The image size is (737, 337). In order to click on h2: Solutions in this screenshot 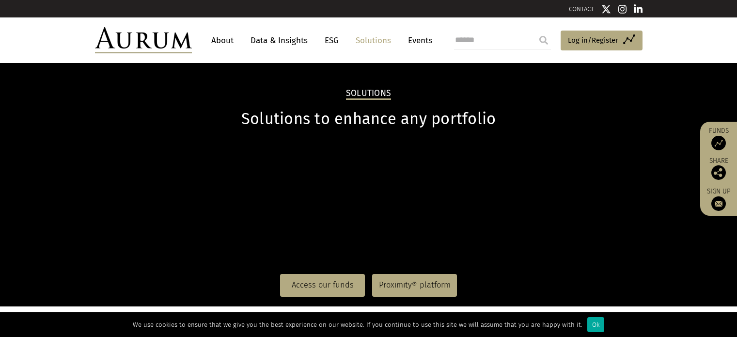, I will do `click(368, 94)`.